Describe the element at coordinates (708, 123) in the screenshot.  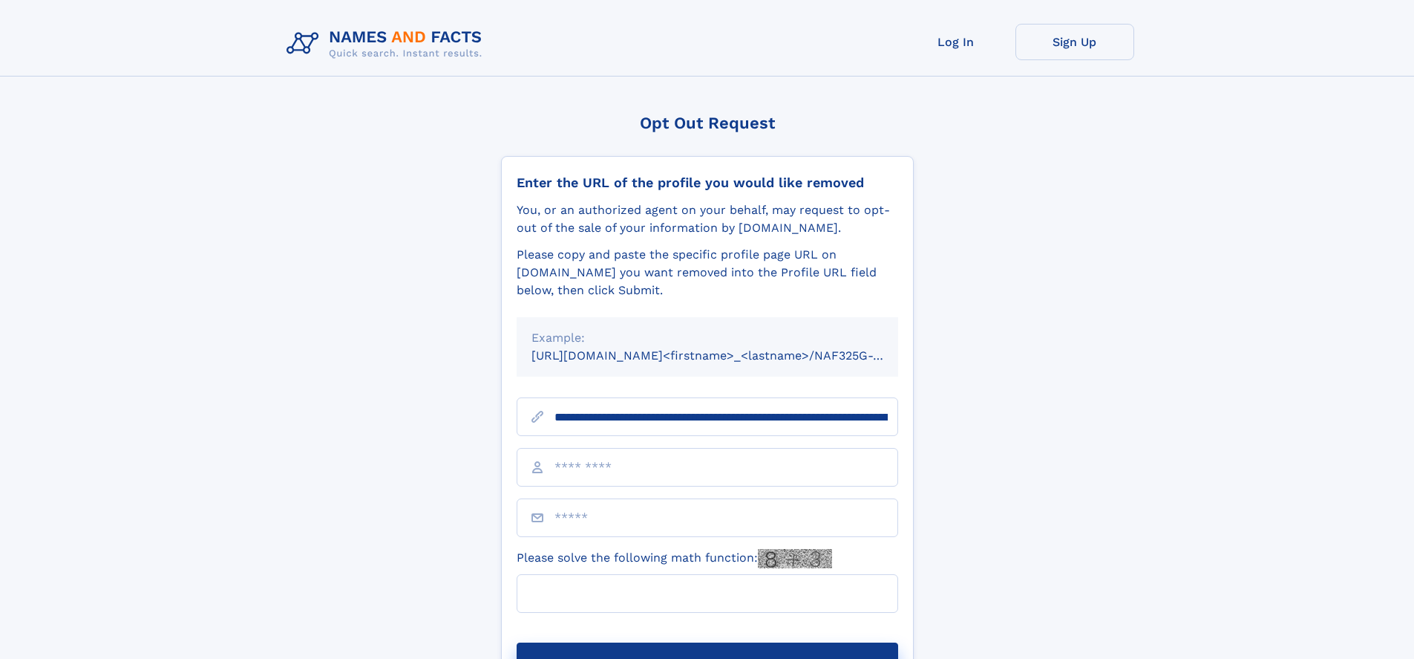
I see `div: Opt Out Request` at that location.